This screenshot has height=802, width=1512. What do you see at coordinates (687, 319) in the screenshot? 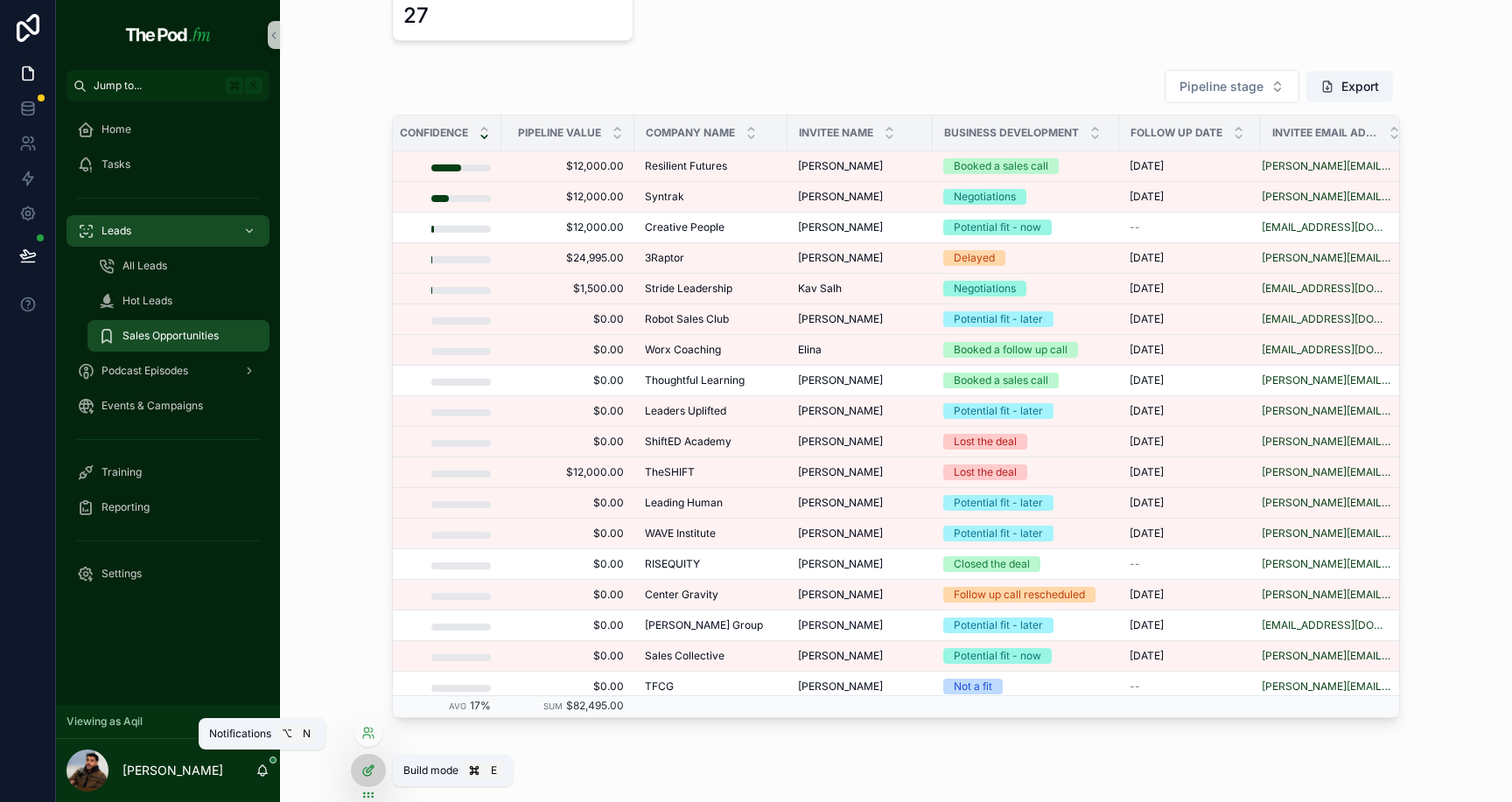
I see `span: Robot Sales Club` at bounding box center [687, 319].